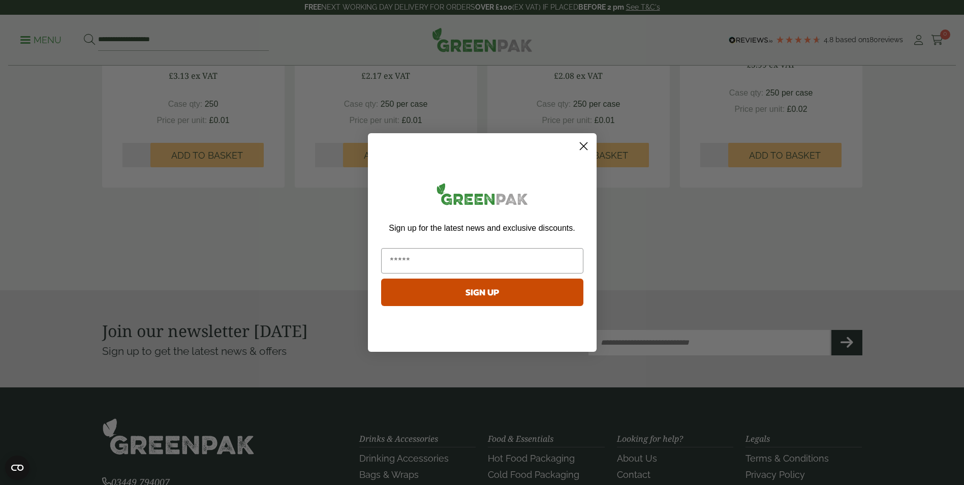 This screenshot has height=485, width=964. I want to click on button: Close dialog, so click(583, 146).